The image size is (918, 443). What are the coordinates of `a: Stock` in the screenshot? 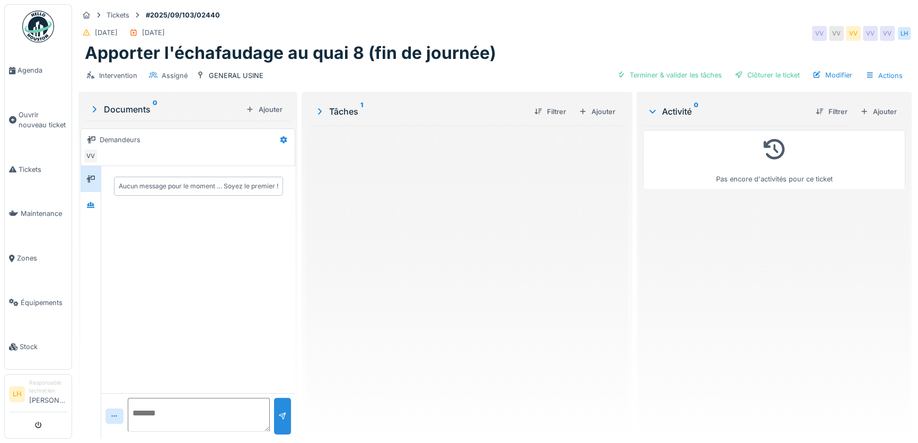 It's located at (38, 347).